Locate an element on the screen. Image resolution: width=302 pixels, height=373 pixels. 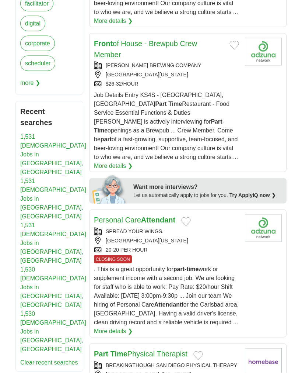
div: Let us automatically apply to jobs for you. is located at coordinates (208, 195).